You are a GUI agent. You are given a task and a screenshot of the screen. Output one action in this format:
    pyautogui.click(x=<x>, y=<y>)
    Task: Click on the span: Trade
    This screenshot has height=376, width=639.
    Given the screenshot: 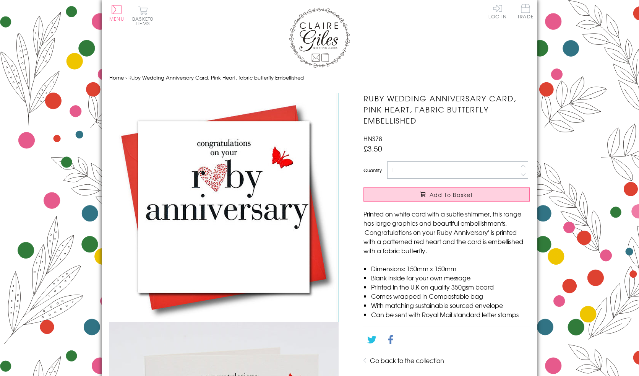 What is the action you would take?
    pyautogui.click(x=526, y=11)
    